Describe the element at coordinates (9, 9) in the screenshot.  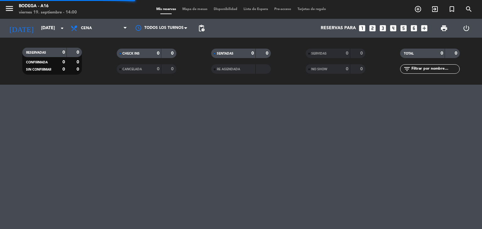
I see `button: menu` at that location.